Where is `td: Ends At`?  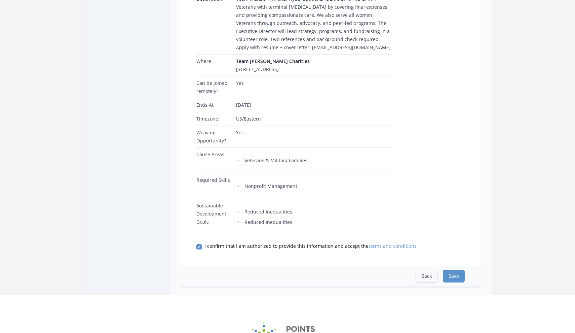 td: Ends At is located at coordinates (215, 105).